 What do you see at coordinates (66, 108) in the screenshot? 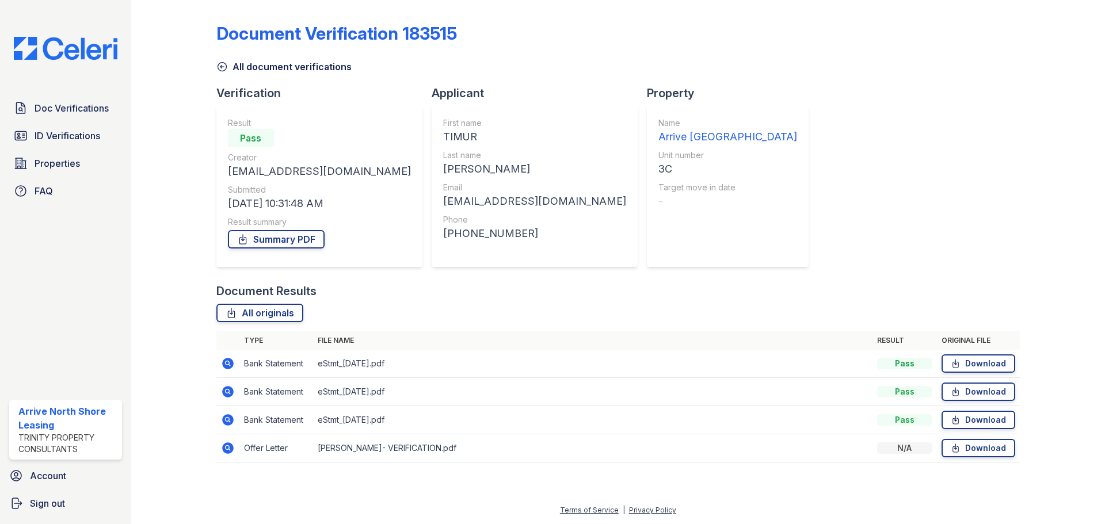
I see `a: Doc Verifications` at bounding box center [66, 108].